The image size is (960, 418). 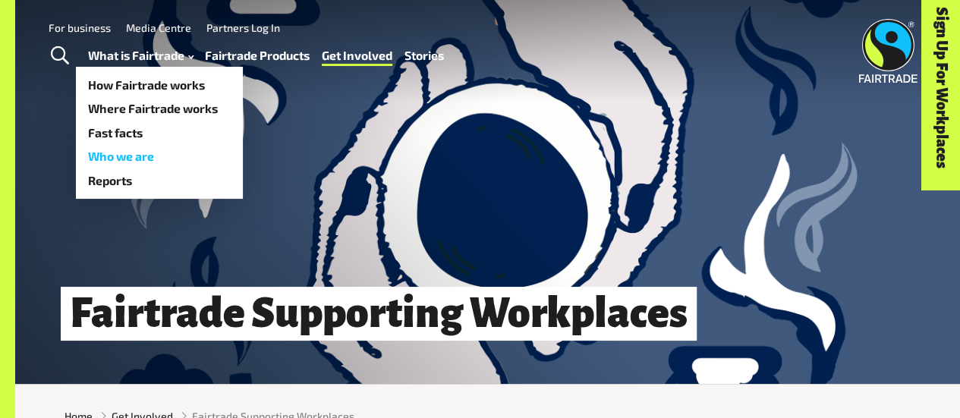 I want to click on h1: Fairtrade Supporting Workplaces, so click(x=379, y=313).